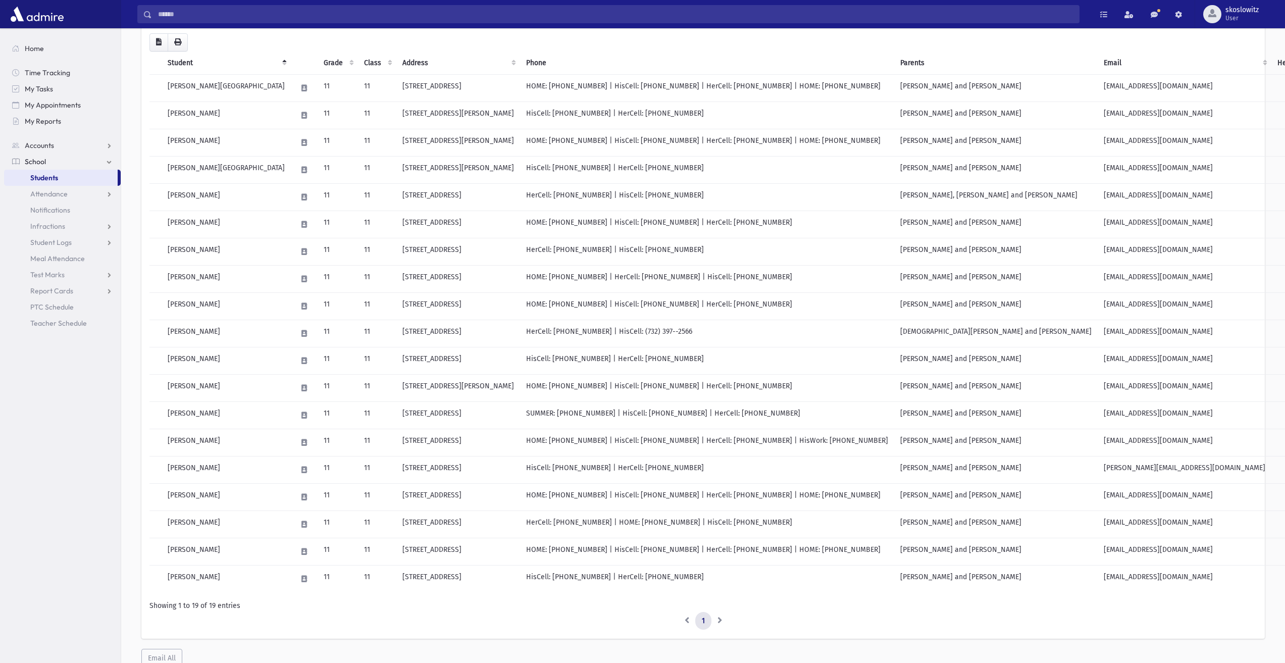  What do you see at coordinates (703, 621) in the screenshot?
I see `a: 1` at bounding box center [703, 621].